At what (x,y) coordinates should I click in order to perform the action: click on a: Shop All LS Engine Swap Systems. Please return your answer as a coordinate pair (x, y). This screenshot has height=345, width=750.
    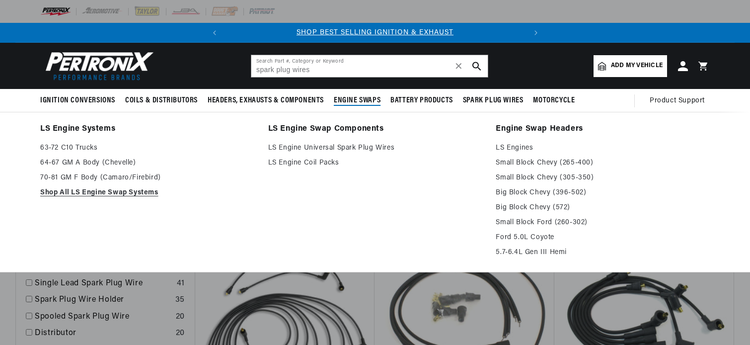
    Looking at the image, I should click on (147, 193).